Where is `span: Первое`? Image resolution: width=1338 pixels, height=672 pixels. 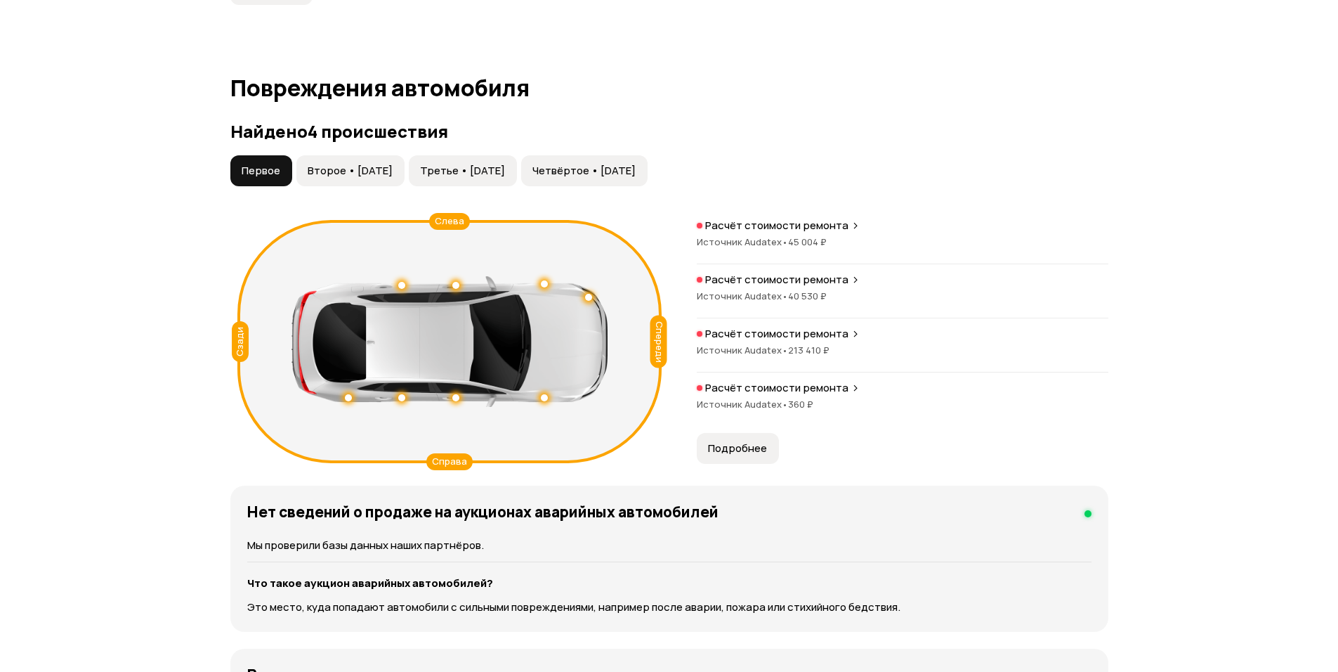
span: Первое is located at coordinates (261, 171).